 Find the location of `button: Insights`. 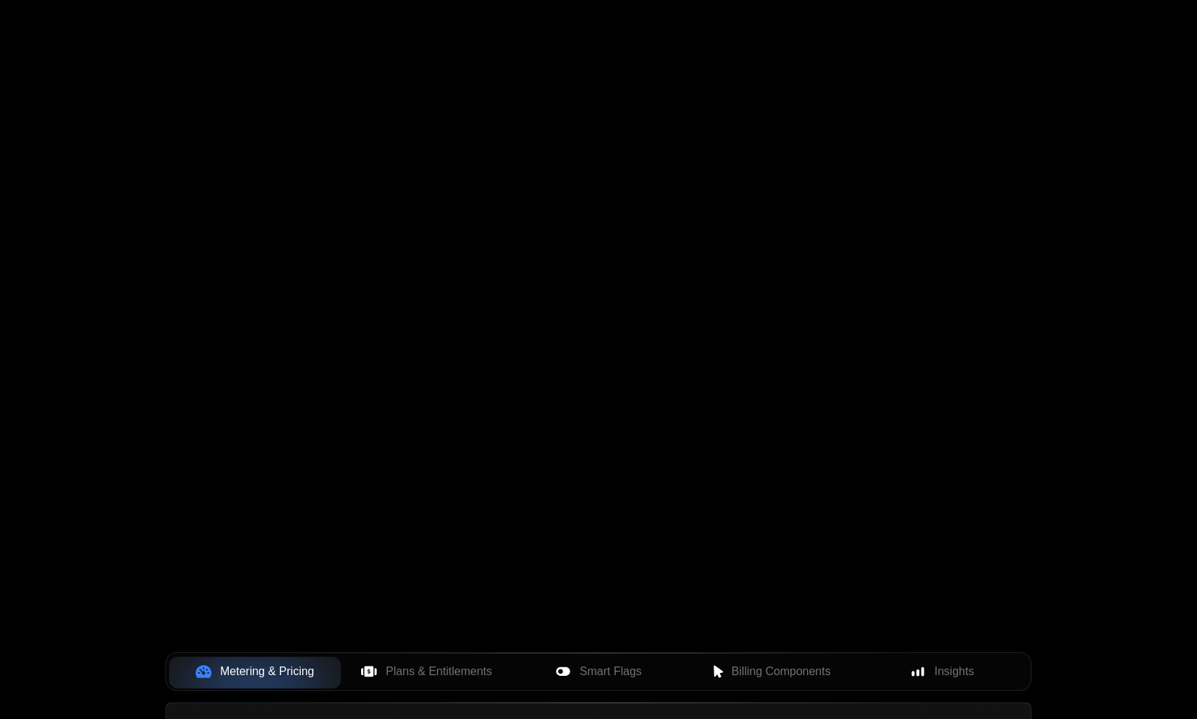

button: Insights is located at coordinates (941, 672).